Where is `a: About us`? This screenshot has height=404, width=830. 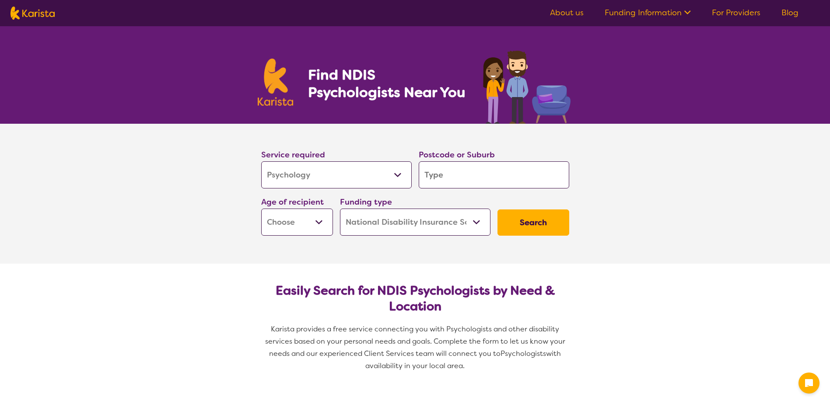
a: About us is located at coordinates (566, 13).